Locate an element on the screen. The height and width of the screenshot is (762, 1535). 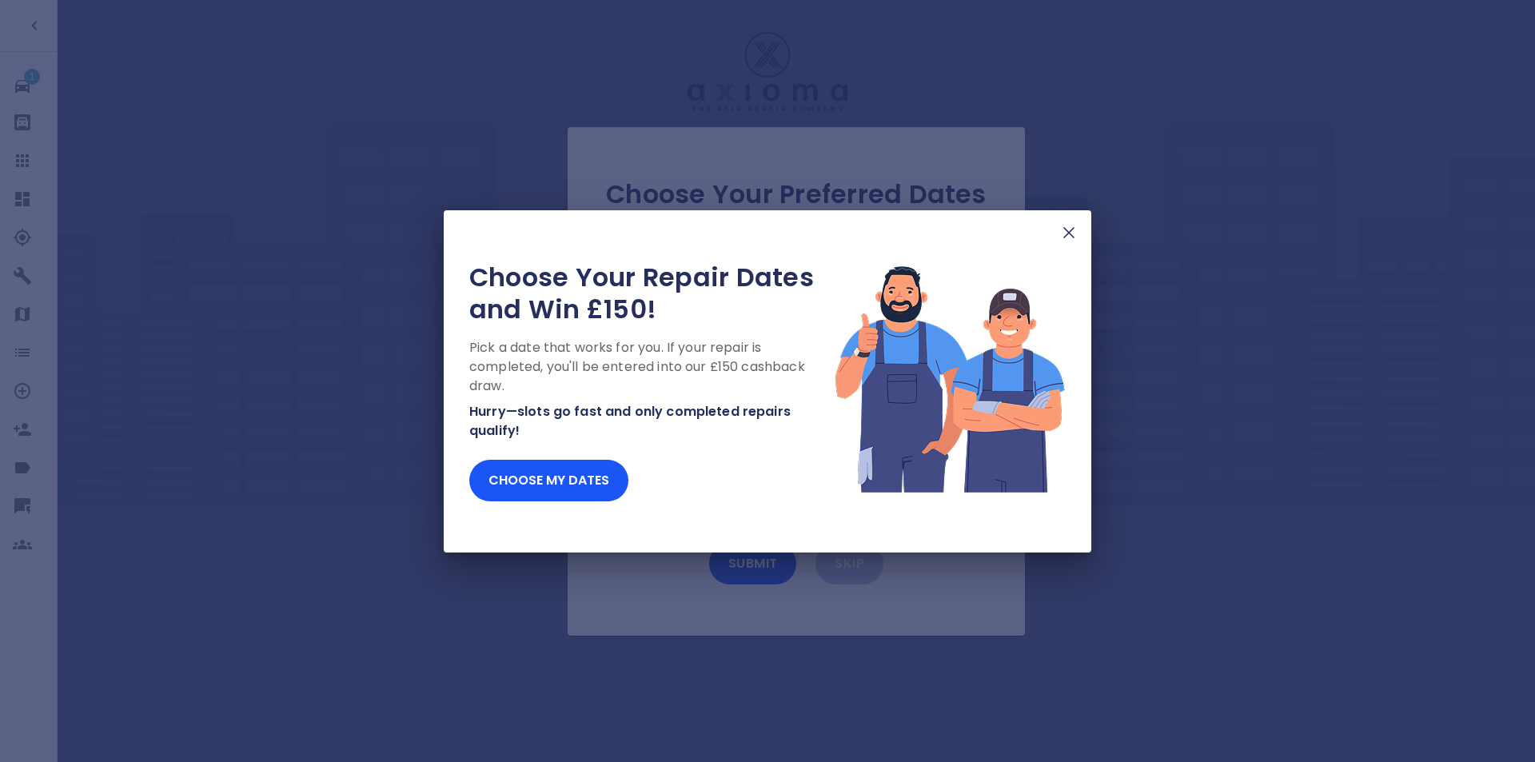
p: Pick a date that works for you. If your repair is completed, you'll be entered into our £150 cash... is located at coordinates (652, 367).